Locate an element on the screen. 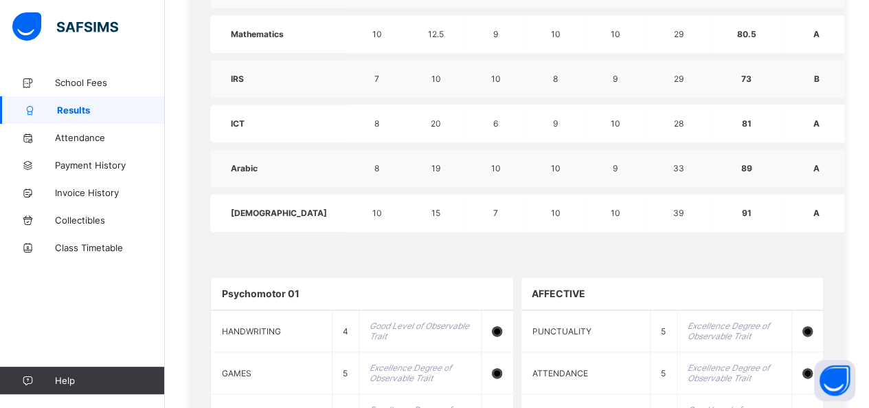  span: PUNCTUALITY is located at coordinates (562, 331).